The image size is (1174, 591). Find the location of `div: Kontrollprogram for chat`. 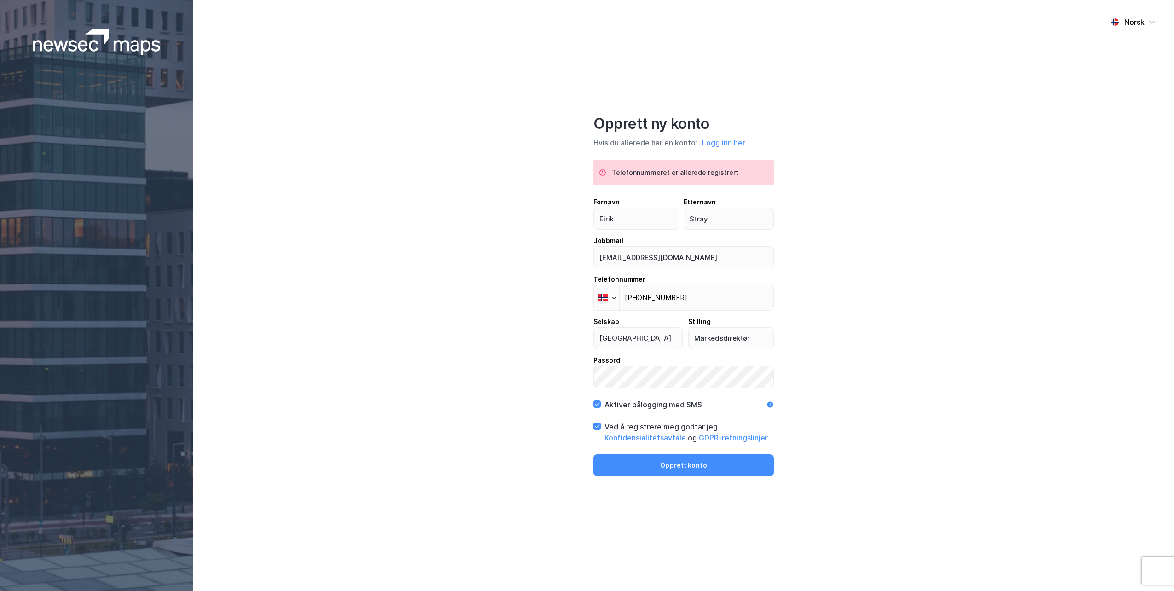

div: Kontrollprogram for chat is located at coordinates (1151, 569).